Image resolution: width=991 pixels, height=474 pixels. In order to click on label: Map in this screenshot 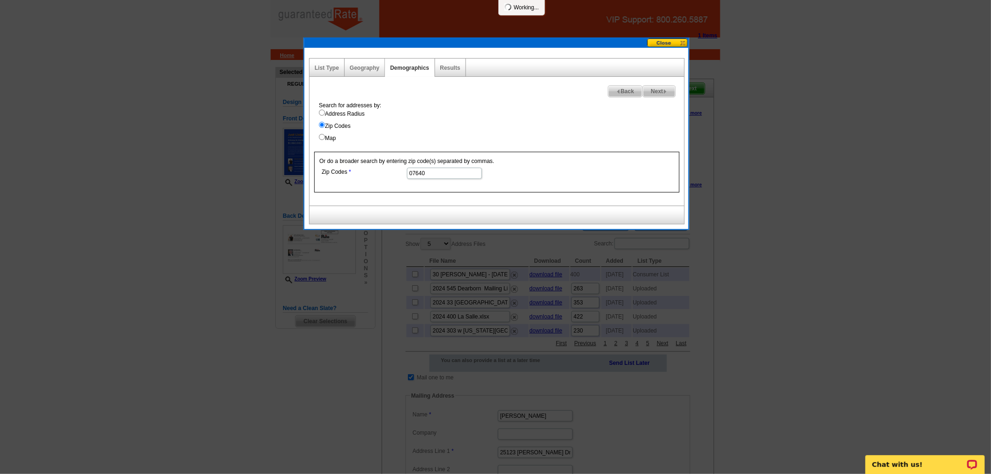, I will do `click(502, 138)`.